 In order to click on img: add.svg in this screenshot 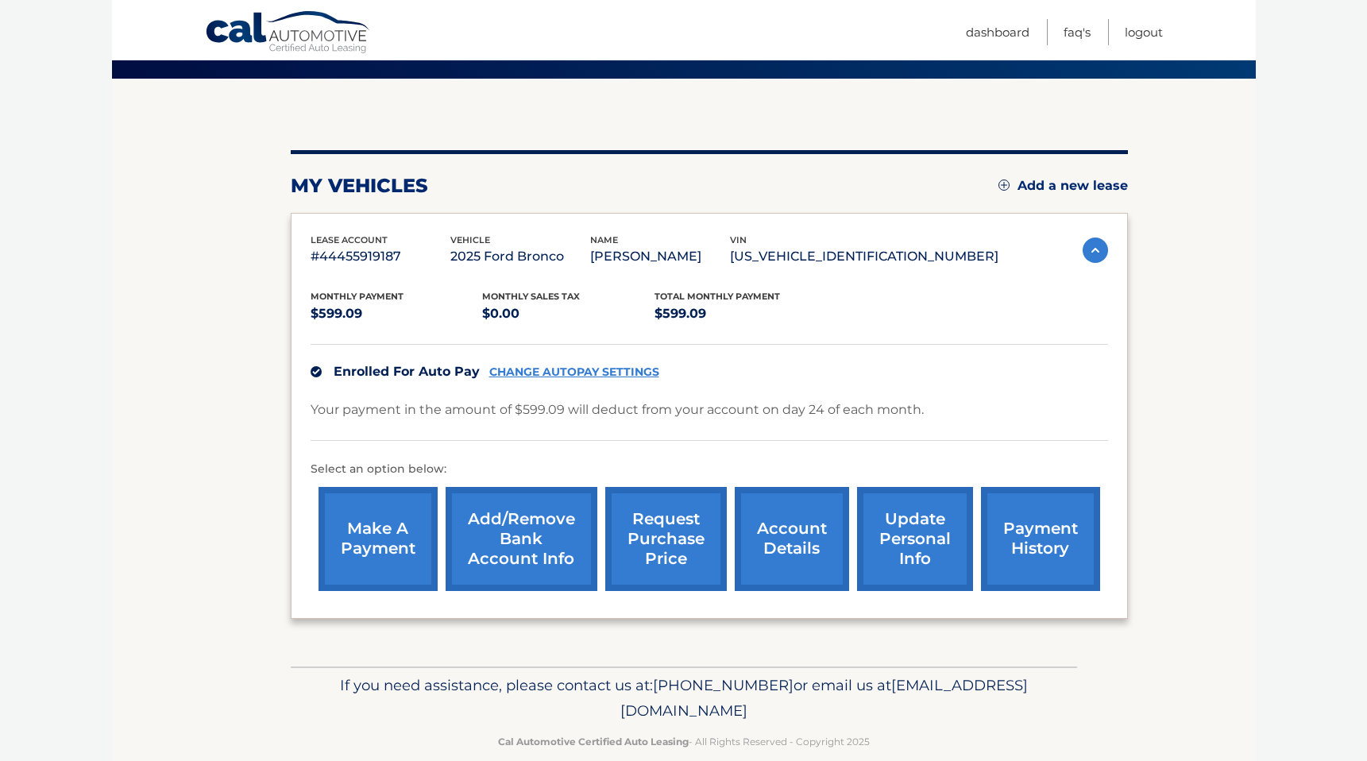, I will do `click(1004, 185)`.